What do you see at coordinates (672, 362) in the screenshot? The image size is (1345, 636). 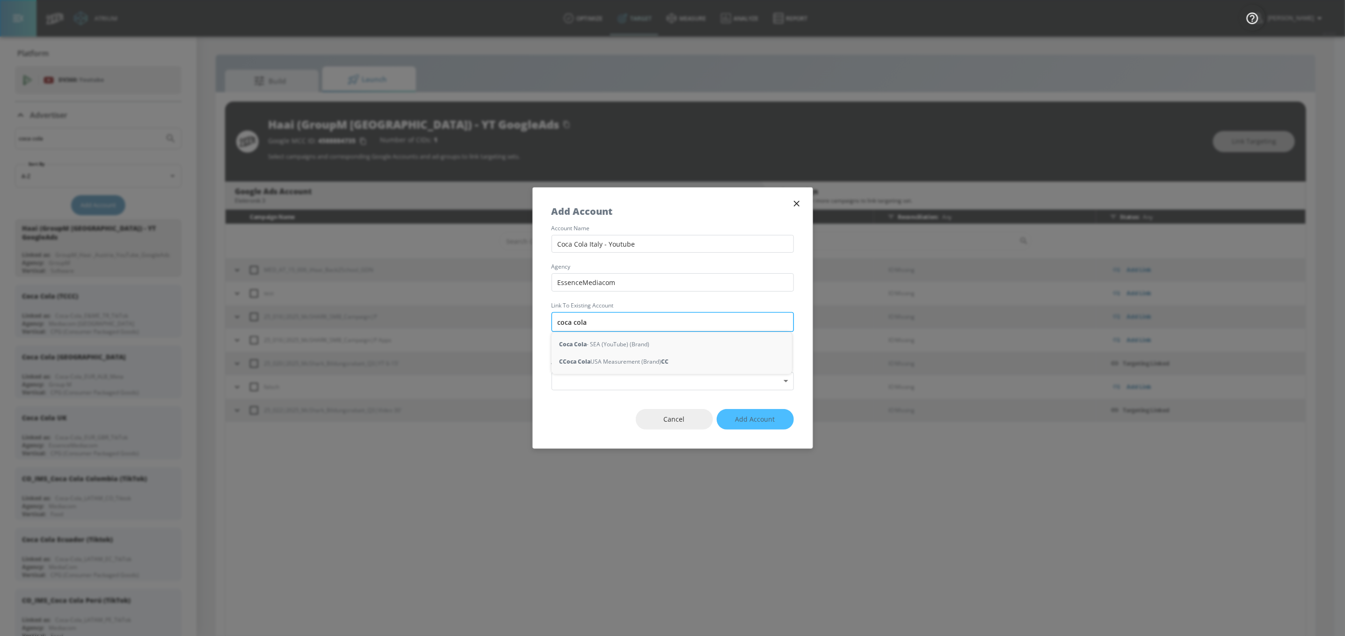 I see `div: USA Measurement (Brand)` at bounding box center [672, 362].